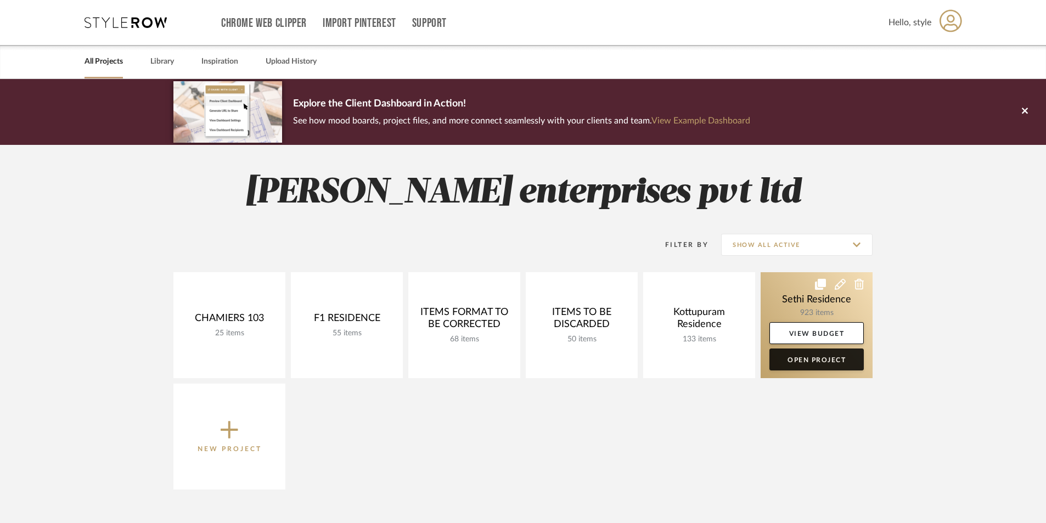 The height and width of the screenshot is (523, 1046). Describe the element at coordinates (429, 23) in the screenshot. I see `a: Support` at that location.